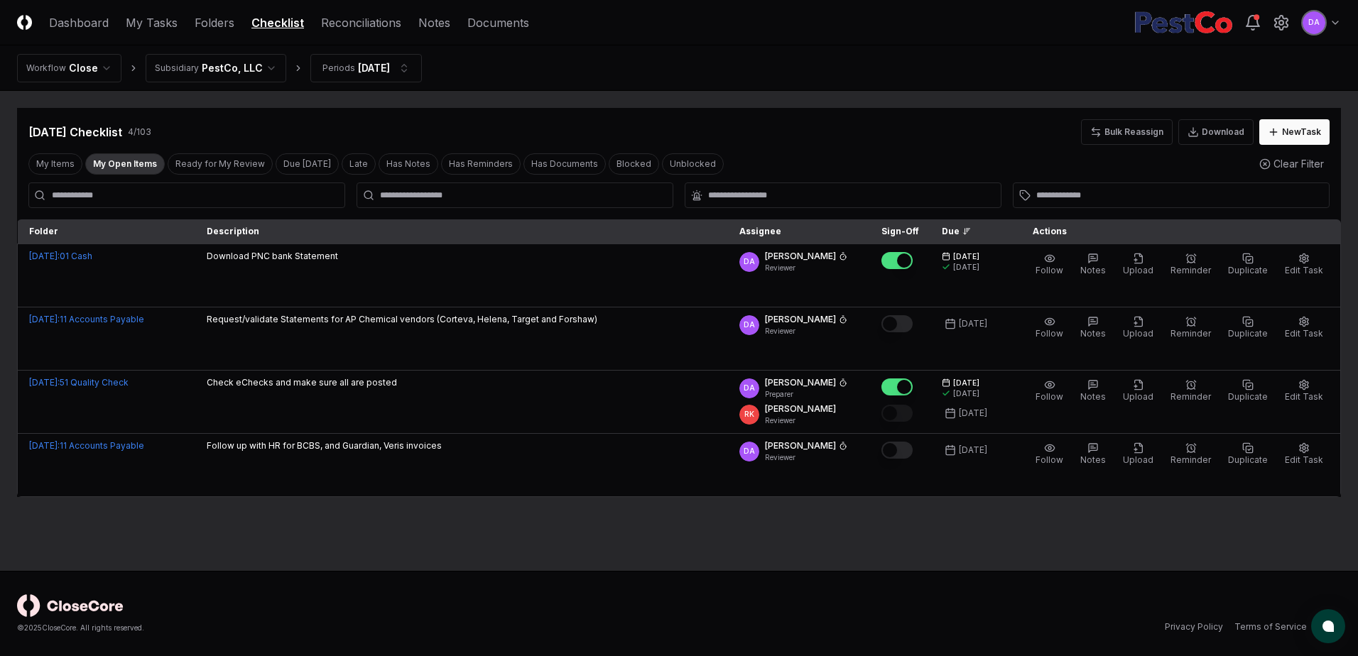 This screenshot has width=1358, height=656. I want to click on p: Follow up with HR for BCBS, and Guardian, Veris invoices, so click(324, 446).